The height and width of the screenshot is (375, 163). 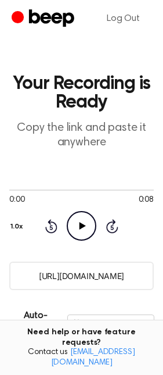 I want to click on a: Log Out, so click(x=123, y=19).